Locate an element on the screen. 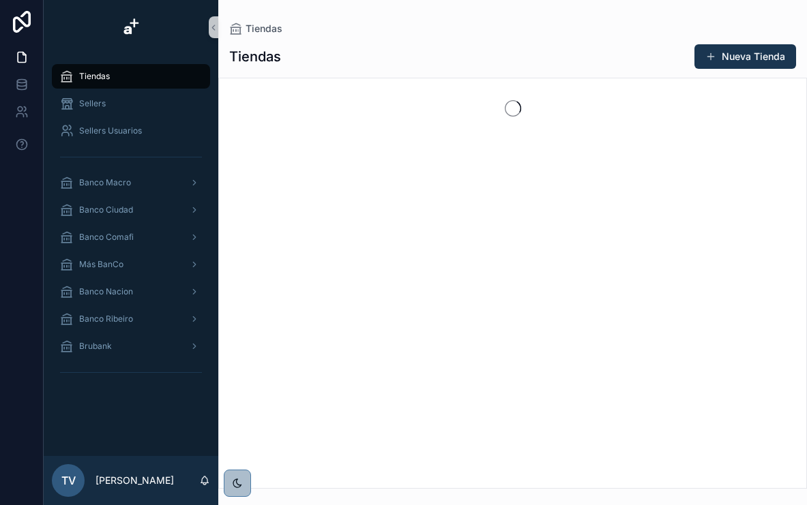  button: Nueva Tienda is located at coordinates (745, 57).